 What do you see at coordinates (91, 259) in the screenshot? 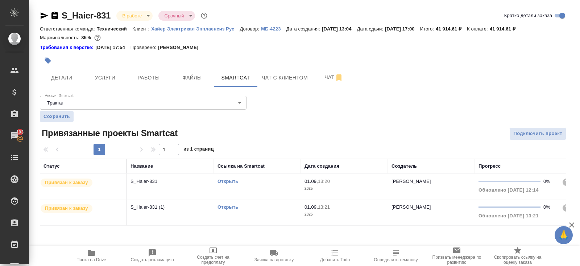
I see `span: Папка на Drive` at bounding box center [91, 259].